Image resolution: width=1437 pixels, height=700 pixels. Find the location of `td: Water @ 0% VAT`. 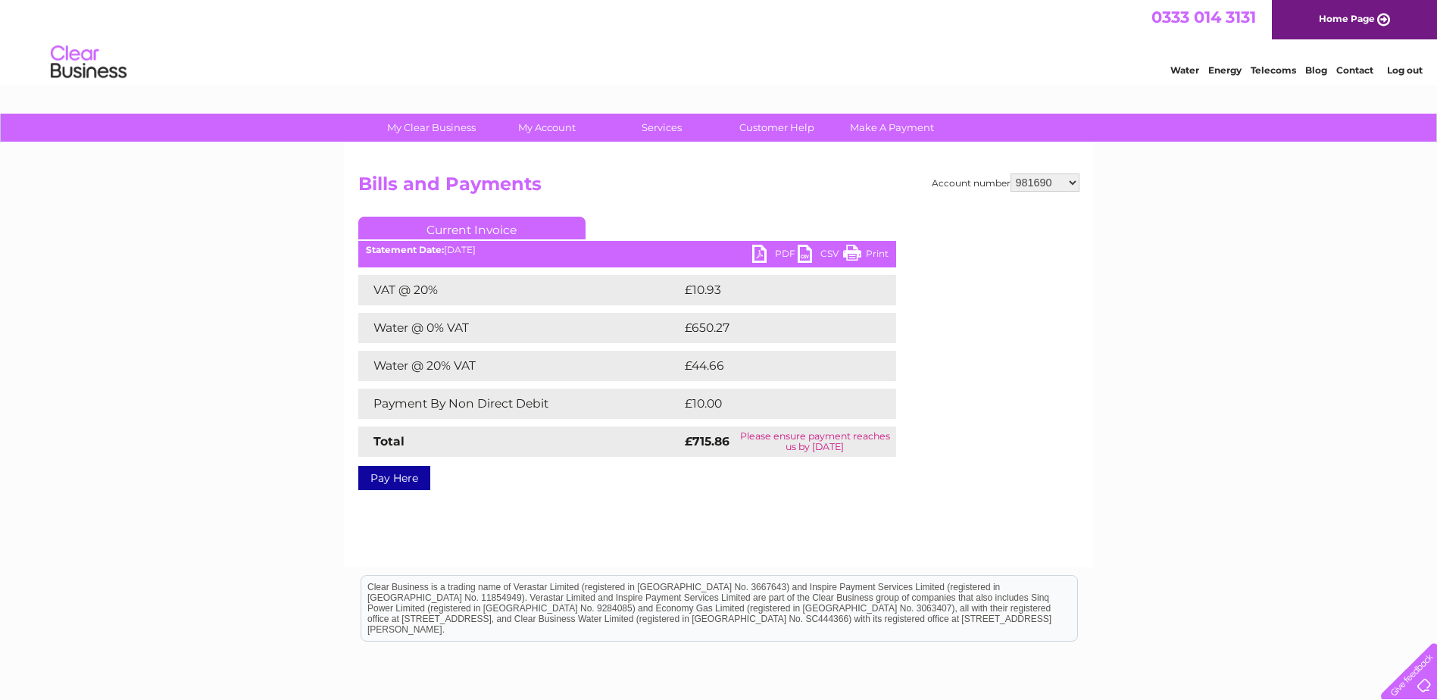

td: Water @ 0% VAT is located at coordinates (520, 328).